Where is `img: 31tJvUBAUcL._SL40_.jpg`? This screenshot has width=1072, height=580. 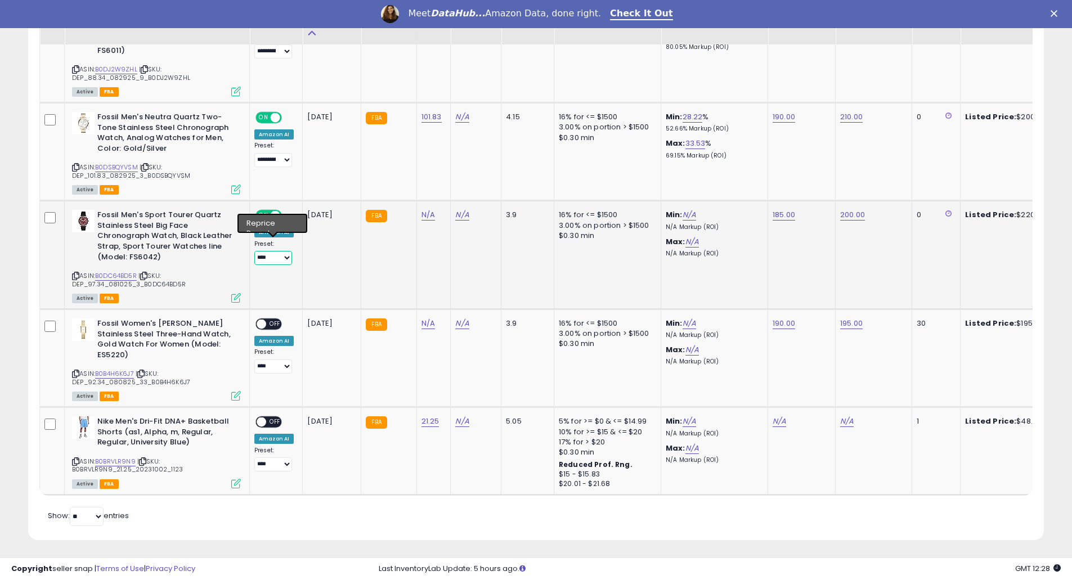
img: 31tJvUBAUcL._SL40_.jpg is located at coordinates (83, 330).